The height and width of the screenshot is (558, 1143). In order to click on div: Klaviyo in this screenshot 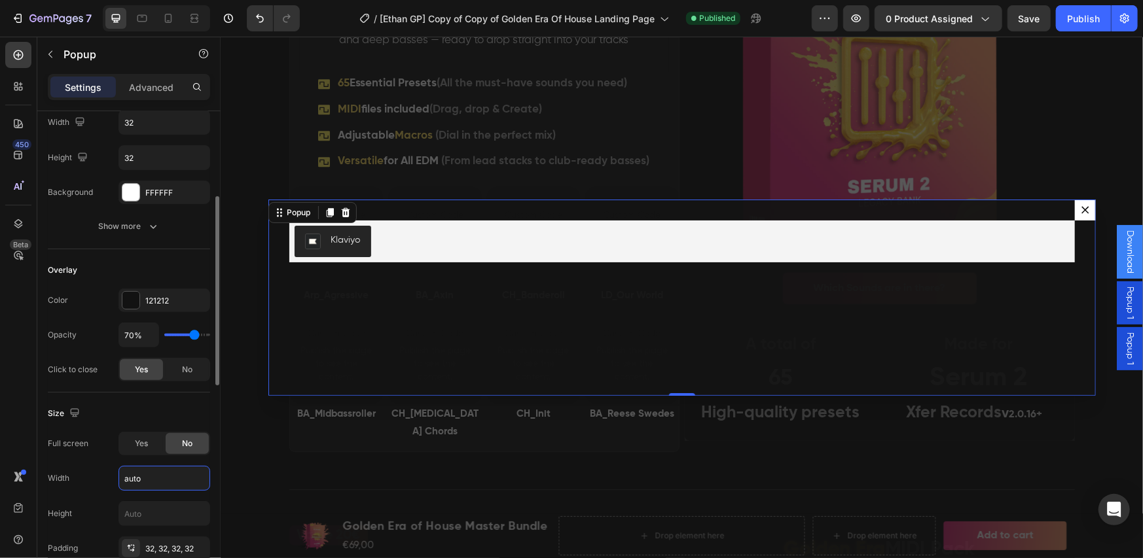, I will do `click(125, 204)`.